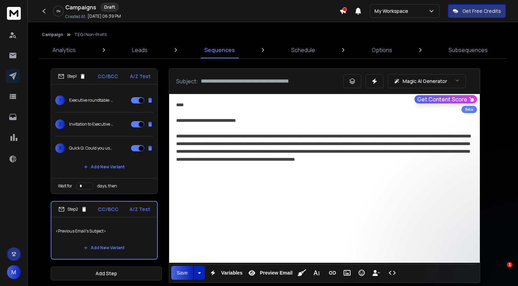 This screenshot has width=518, height=286. What do you see at coordinates (347, 273) in the screenshot?
I see `button: Insert Image (⌘P)` at bounding box center [347, 273].